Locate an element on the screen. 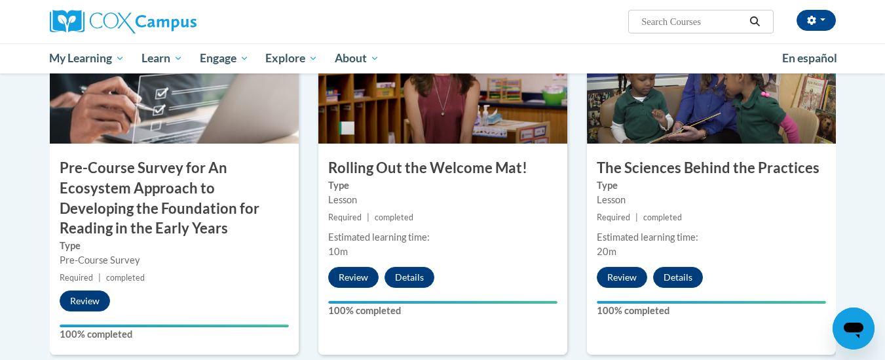 The width and height of the screenshot is (885, 360). button: Account Settings is located at coordinates (817, 20).